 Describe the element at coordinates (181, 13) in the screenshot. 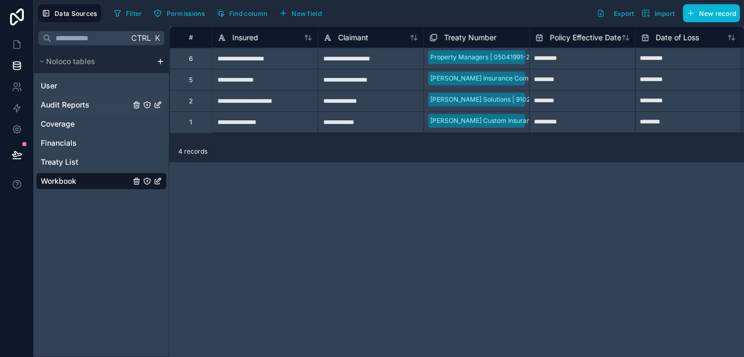

I see `a: Permissions` at that location.